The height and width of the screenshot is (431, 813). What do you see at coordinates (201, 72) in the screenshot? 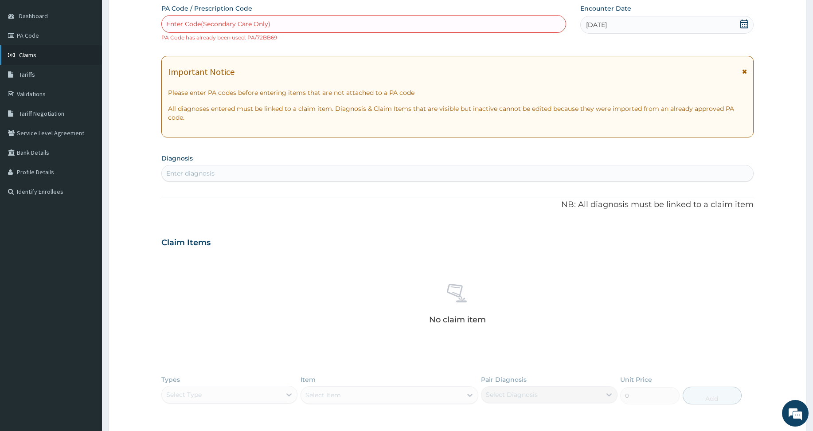
I see `h1: Important Notice` at bounding box center [201, 72].